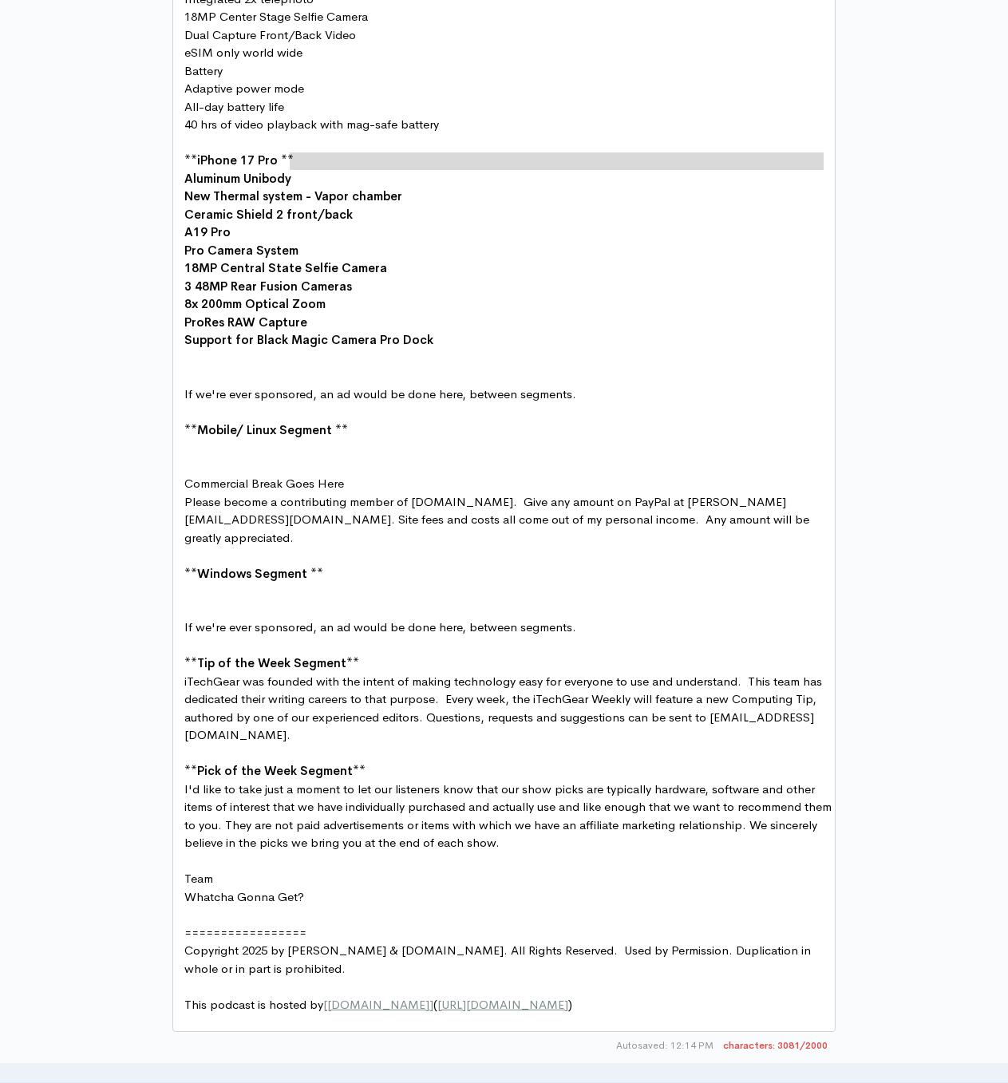  I want to click on span: Tip of the Week Segment, so click(271, 662).